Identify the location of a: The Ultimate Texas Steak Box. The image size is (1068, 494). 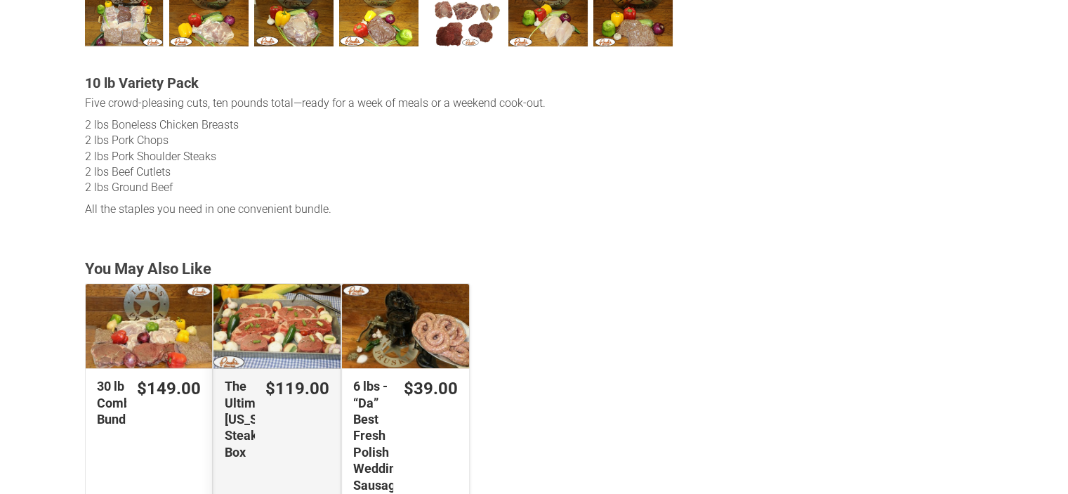
(277, 326).